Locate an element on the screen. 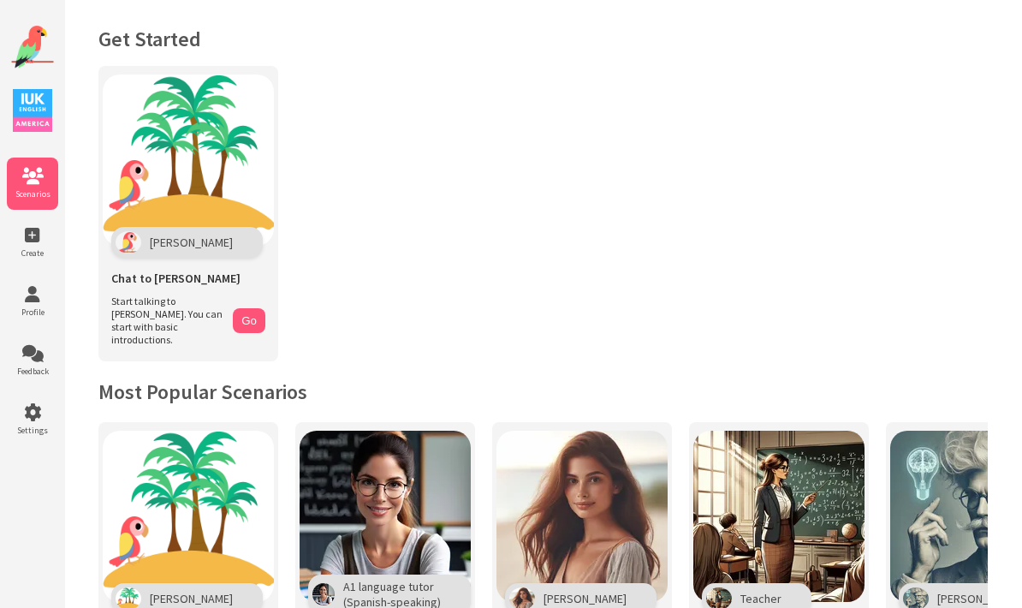 Image resolution: width=1022 pixels, height=608 pixels. h2: Most Popular Scenarios is located at coordinates (543, 391).